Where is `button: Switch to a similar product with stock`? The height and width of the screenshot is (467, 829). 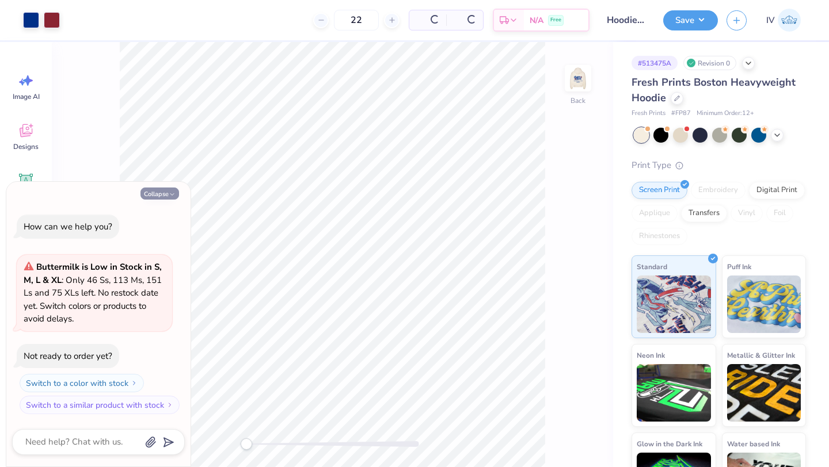 button: Switch to a similar product with stock is located at coordinates (100, 405).